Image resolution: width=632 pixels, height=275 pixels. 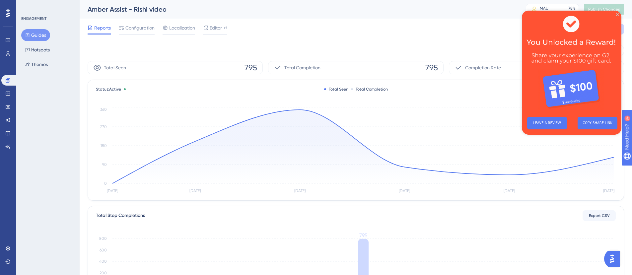 I want to click on tspan: 0, so click(x=106, y=184).